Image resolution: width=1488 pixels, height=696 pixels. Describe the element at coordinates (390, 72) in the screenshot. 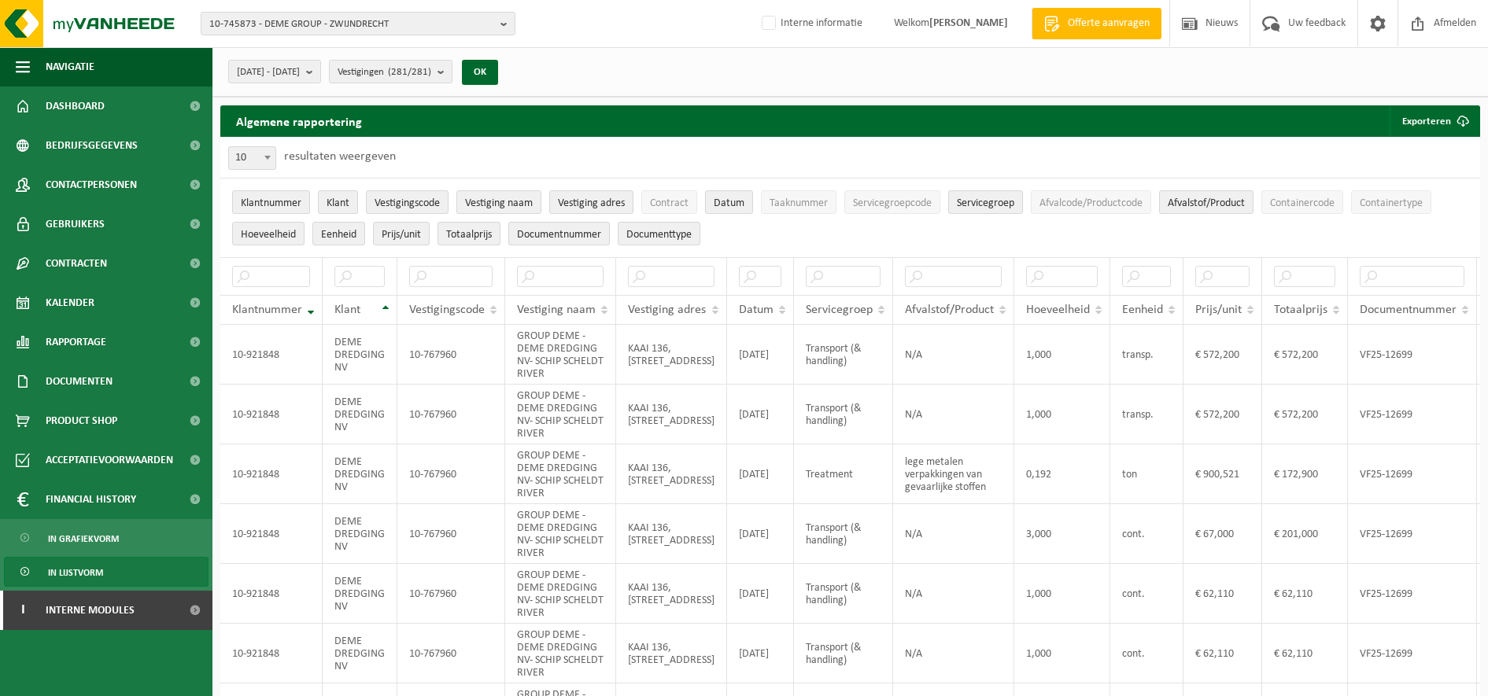

I see `button: Vestigingen(281/281)` at that location.